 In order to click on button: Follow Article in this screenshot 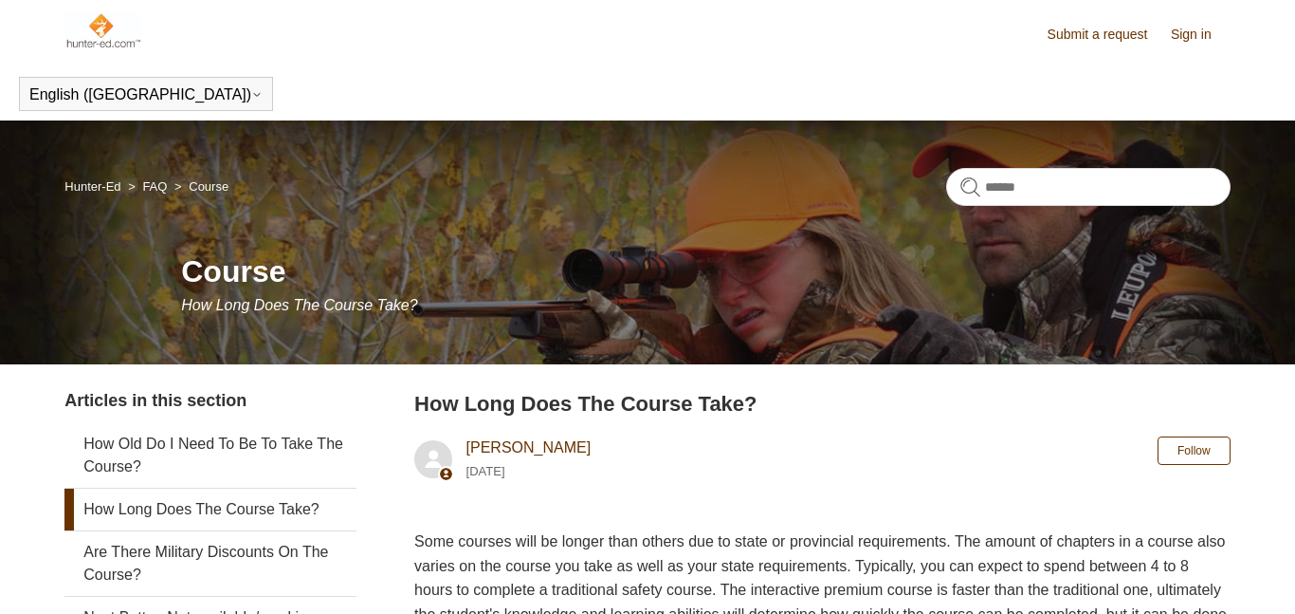, I will do `click(1194, 450)`.